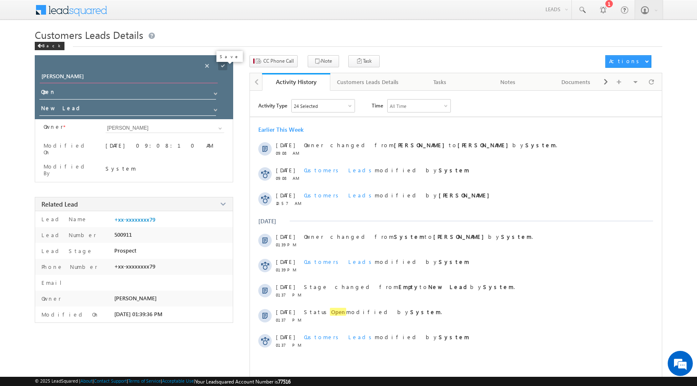  What do you see at coordinates (440, 82) in the screenshot?
I see `a: Tasks` at bounding box center [440, 82].